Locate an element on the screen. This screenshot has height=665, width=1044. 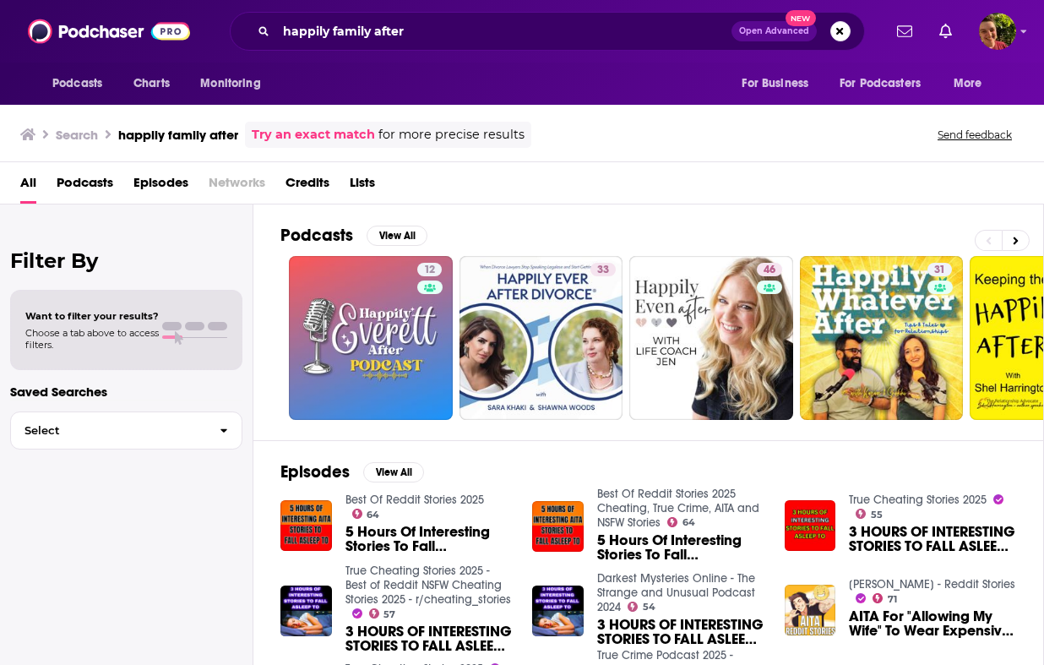
p: Saved Searches is located at coordinates (126, 391).